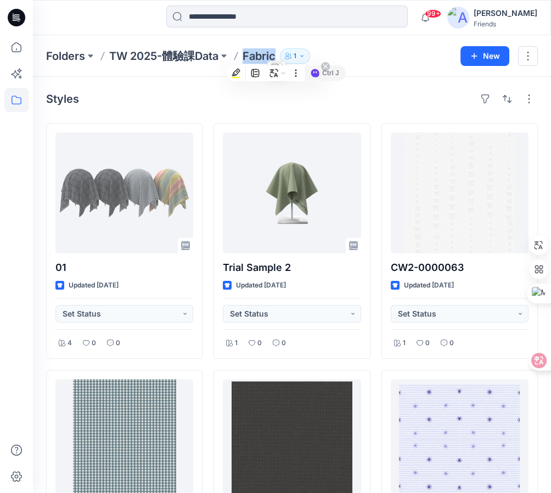 This screenshot has width=551, height=493. I want to click on p: TW 2025-體驗課Data, so click(164, 56).